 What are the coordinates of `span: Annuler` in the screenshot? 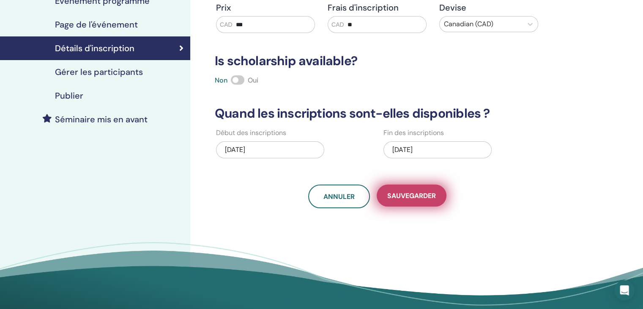 It's located at (339, 196).